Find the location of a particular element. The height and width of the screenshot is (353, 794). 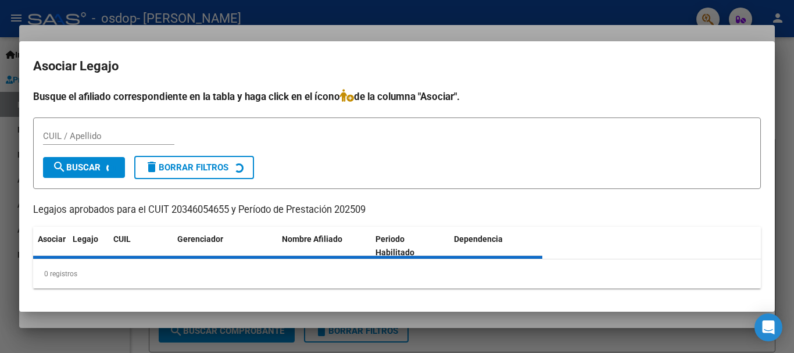

span: Periodo Habilitado is located at coordinates (395, 245).